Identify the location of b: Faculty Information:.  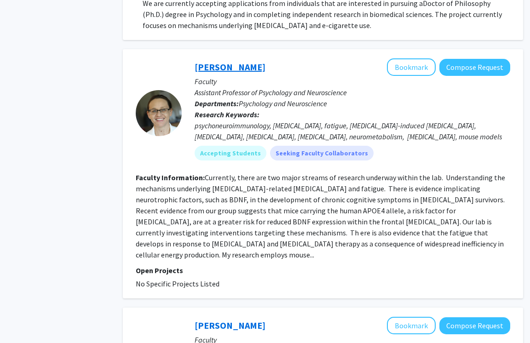
(170, 178).